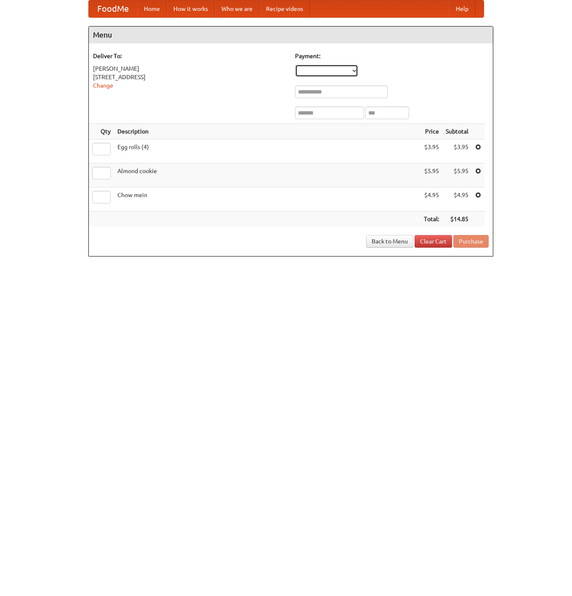  Describe the element at coordinates (392, 56) in the screenshot. I see `h5: Payment:` at that location.